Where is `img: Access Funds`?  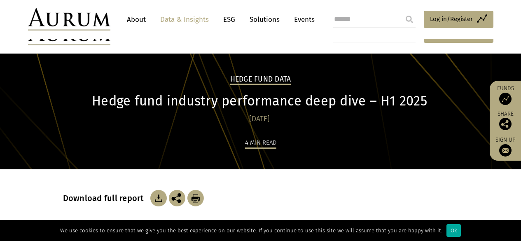
img: Access Funds is located at coordinates (506, 99).